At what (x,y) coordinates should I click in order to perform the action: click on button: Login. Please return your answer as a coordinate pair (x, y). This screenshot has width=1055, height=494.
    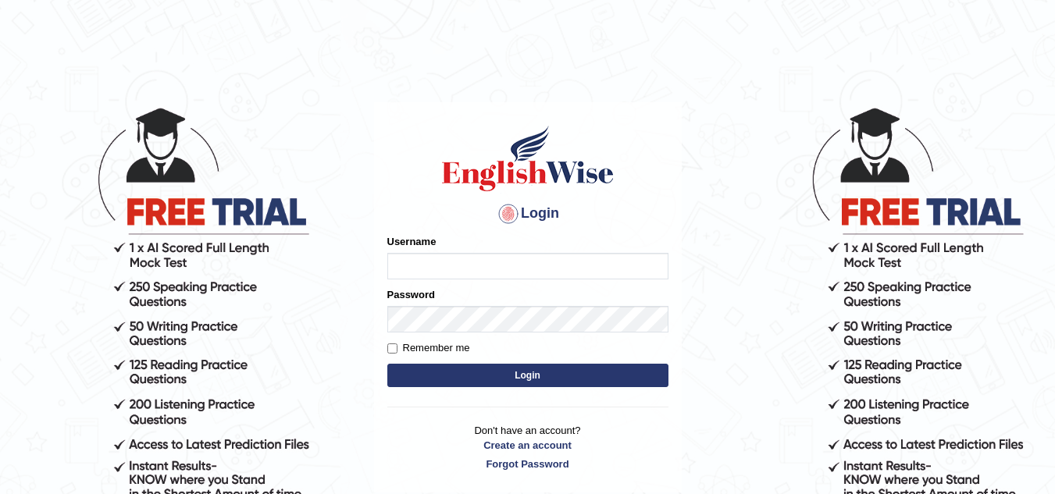
    Looking at the image, I should click on (528, 376).